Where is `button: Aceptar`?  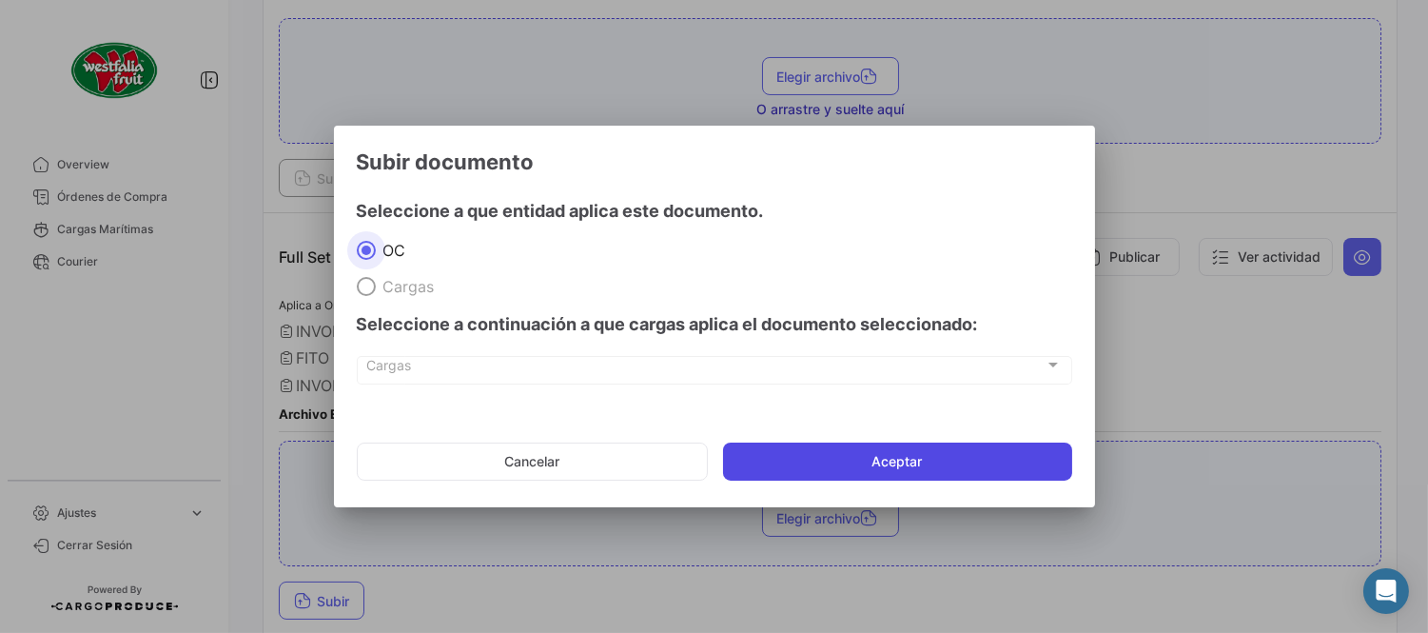 button: Aceptar is located at coordinates (897, 461).